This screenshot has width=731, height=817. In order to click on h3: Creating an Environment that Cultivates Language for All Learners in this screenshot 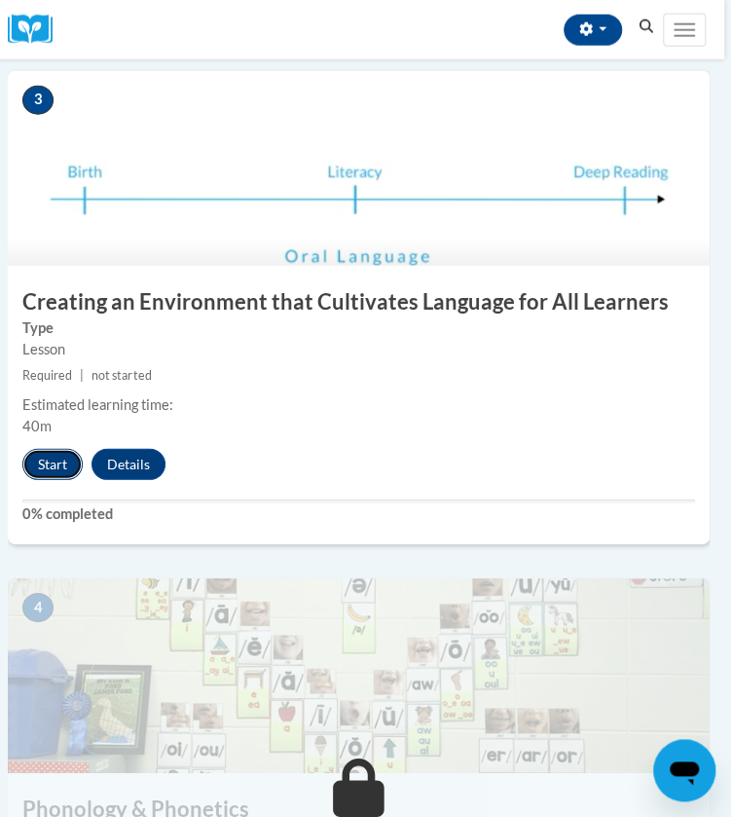, I will do `click(358, 302)`.